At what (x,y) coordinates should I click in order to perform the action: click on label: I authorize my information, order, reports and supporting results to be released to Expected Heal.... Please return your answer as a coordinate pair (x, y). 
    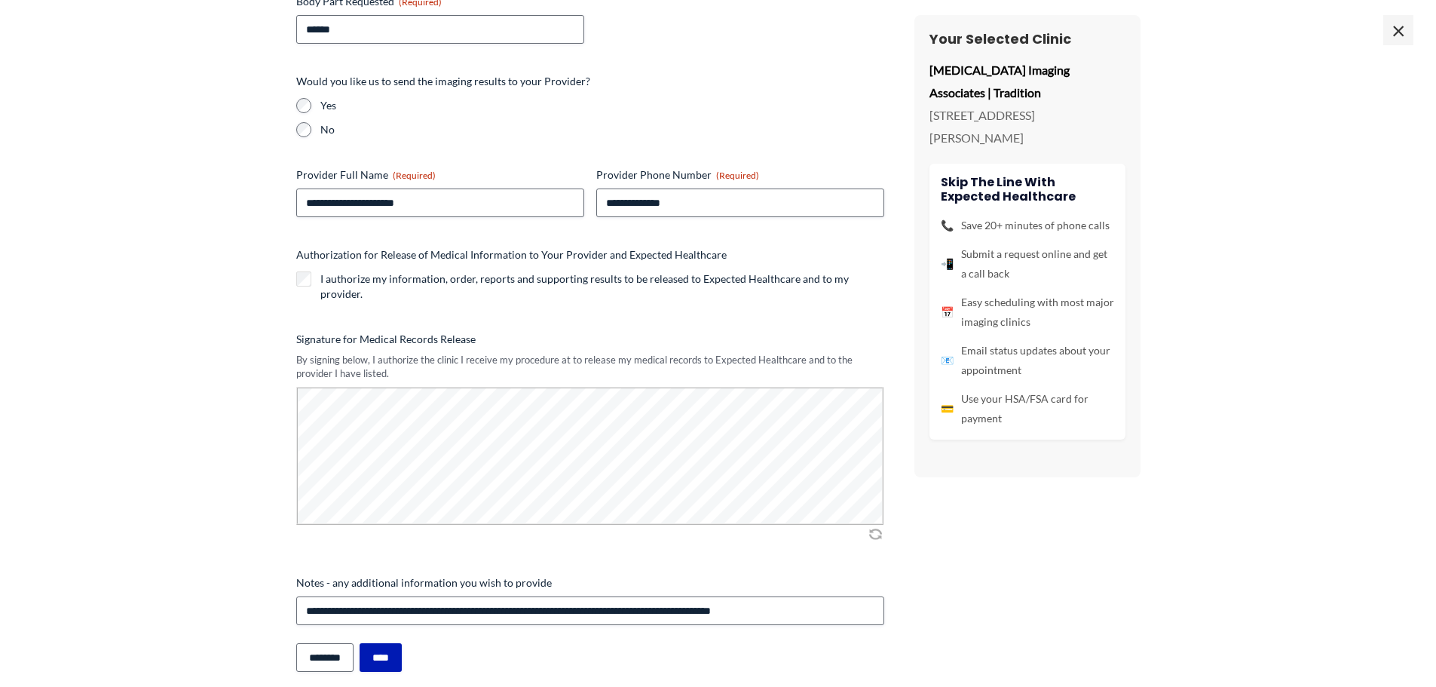
    Looking at the image, I should click on (602, 286).